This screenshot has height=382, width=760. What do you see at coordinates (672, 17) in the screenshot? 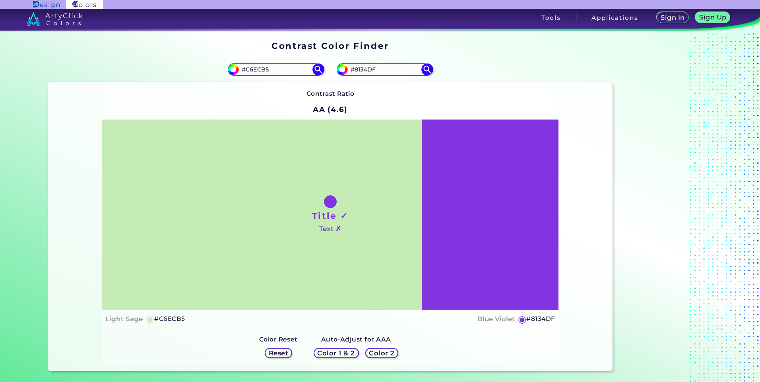
I see `a: Sign In` at bounding box center [672, 17].